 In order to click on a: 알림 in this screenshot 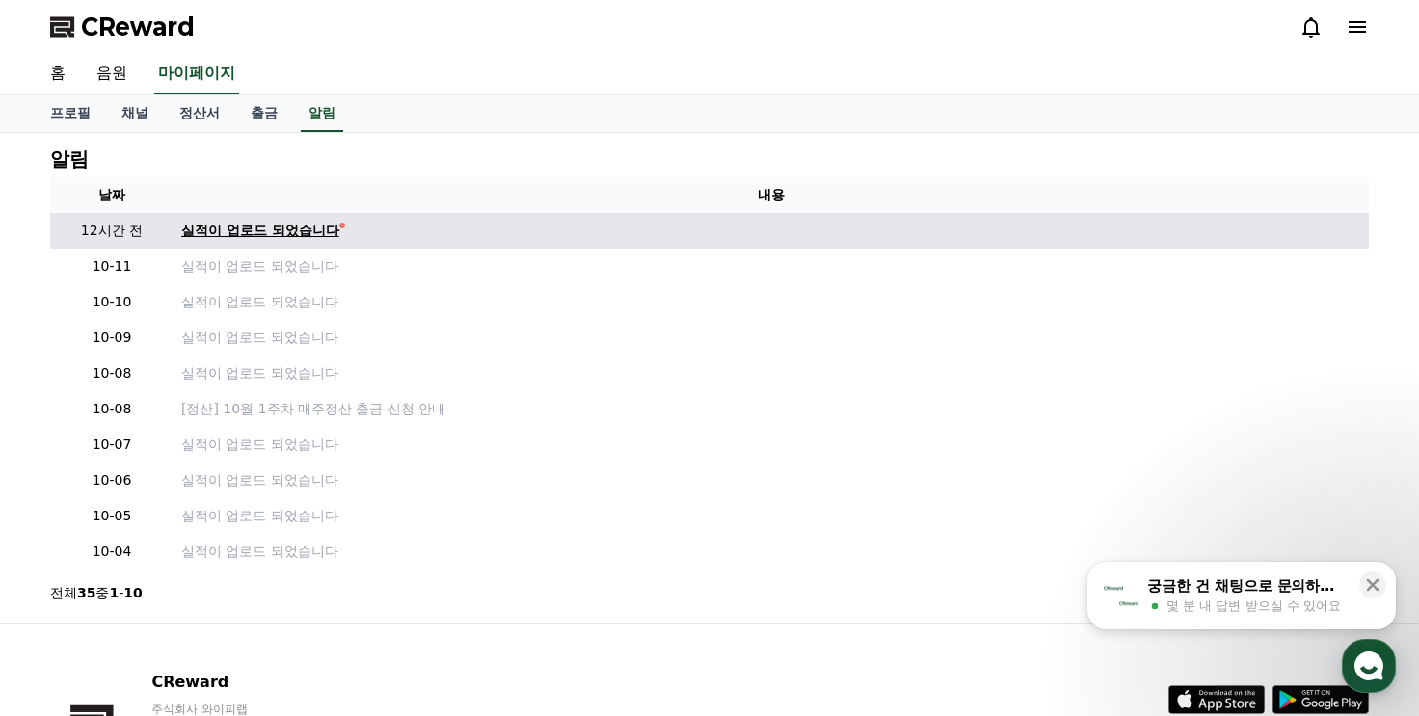, I will do `click(322, 114)`.